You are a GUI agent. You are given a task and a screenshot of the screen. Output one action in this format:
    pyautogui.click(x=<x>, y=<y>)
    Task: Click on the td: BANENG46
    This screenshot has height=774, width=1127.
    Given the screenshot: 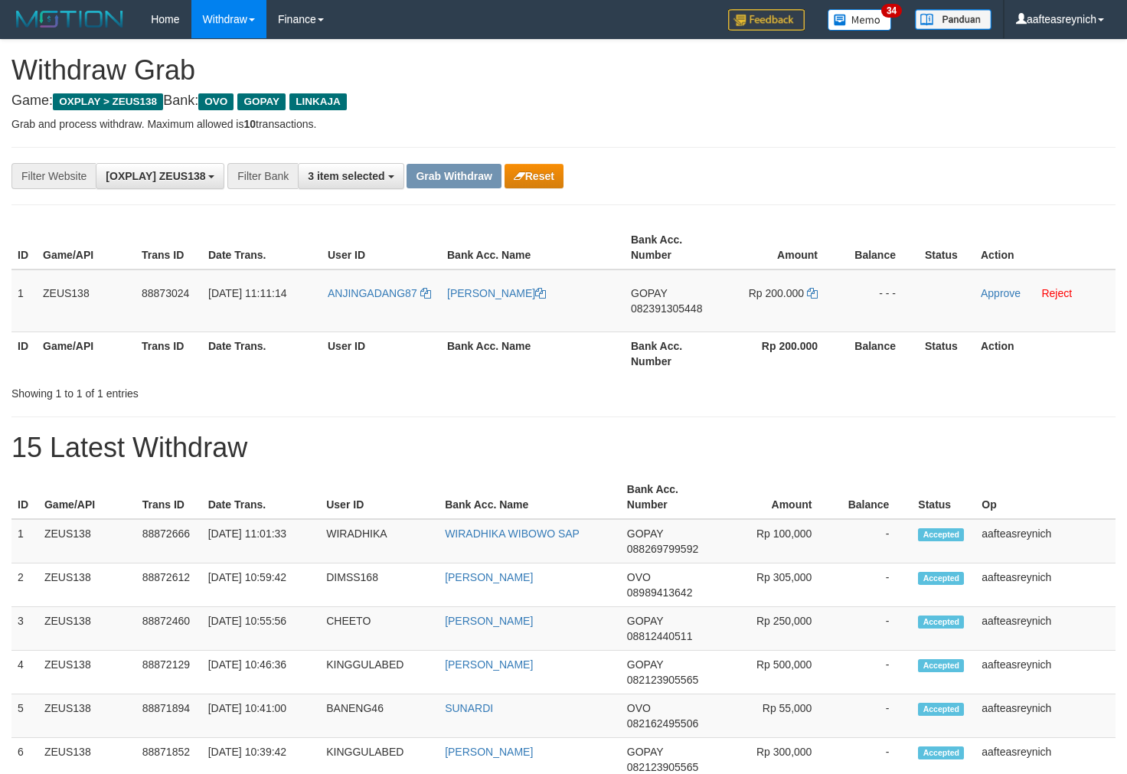 What is the action you would take?
    pyautogui.click(x=379, y=716)
    